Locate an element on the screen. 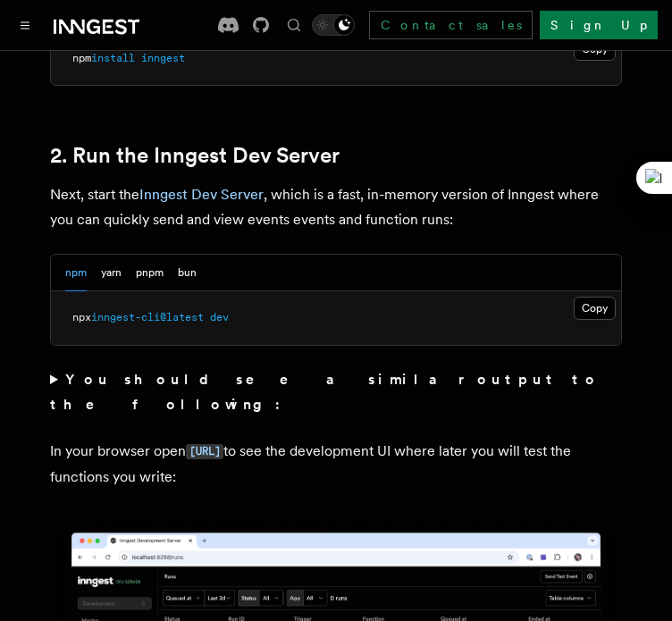 Image resolution: width=672 pixels, height=621 pixels. button: bun is located at coordinates (187, 273).